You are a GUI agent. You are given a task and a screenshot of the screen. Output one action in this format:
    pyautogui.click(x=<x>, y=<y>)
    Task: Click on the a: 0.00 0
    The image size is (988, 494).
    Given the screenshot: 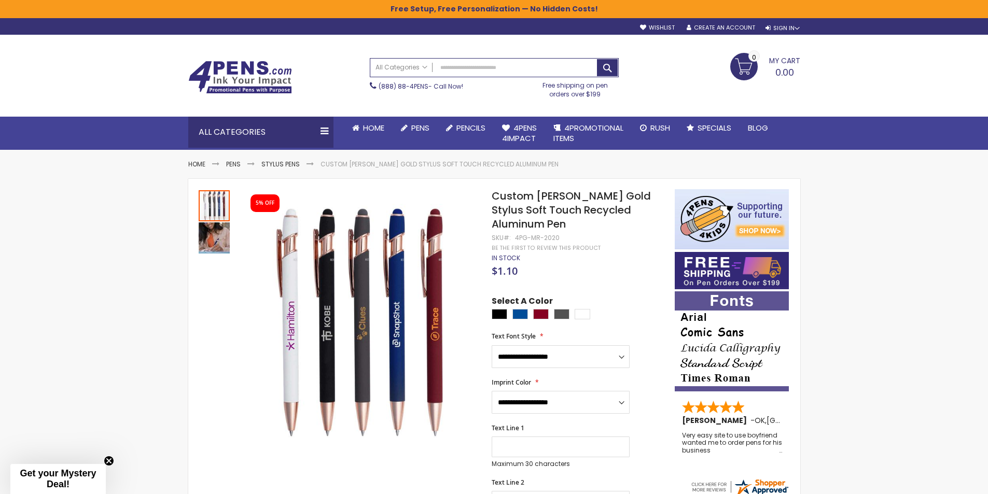 What is the action you would take?
    pyautogui.click(x=765, y=66)
    